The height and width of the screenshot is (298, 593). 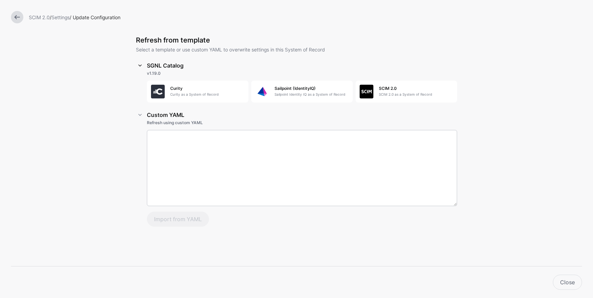 I want to click on a: Close, so click(x=567, y=282).